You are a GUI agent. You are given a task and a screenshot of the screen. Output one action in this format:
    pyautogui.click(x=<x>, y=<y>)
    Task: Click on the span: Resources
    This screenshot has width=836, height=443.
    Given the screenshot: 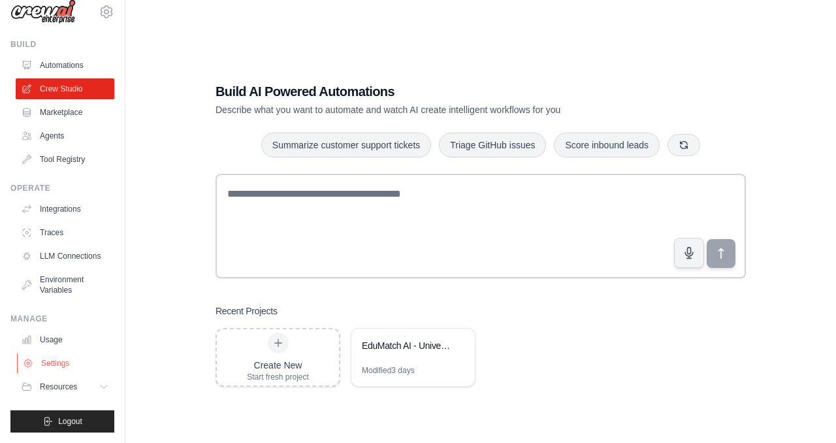 What is the action you would take?
    pyautogui.click(x=58, y=387)
    